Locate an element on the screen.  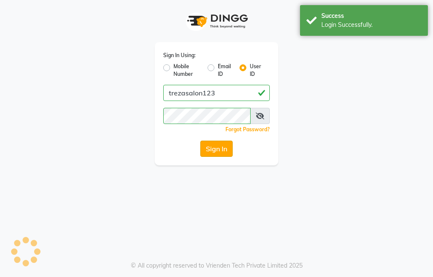
label: User ID is located at coordinates (256, 70).